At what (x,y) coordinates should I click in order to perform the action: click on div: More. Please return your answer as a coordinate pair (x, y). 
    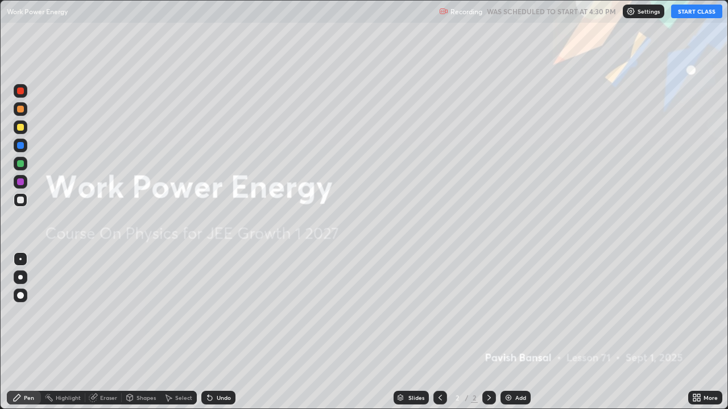
    Looking at the image, I should click on (710, 398).